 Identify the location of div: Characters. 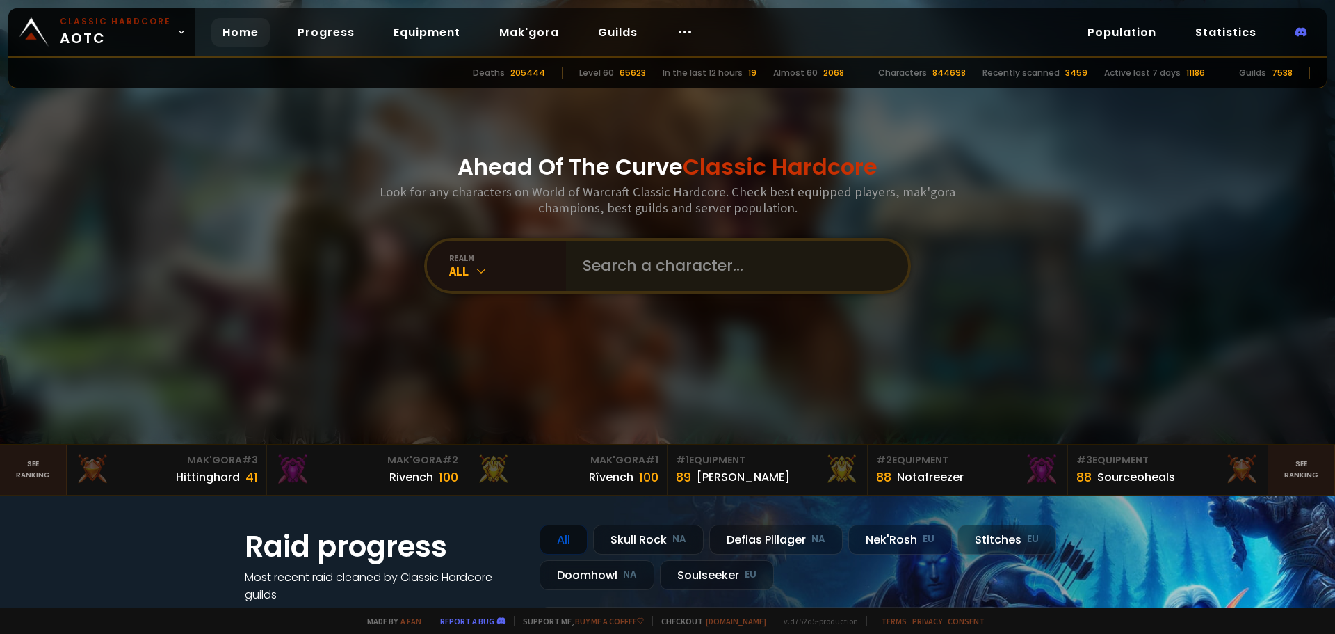
(903, 73).